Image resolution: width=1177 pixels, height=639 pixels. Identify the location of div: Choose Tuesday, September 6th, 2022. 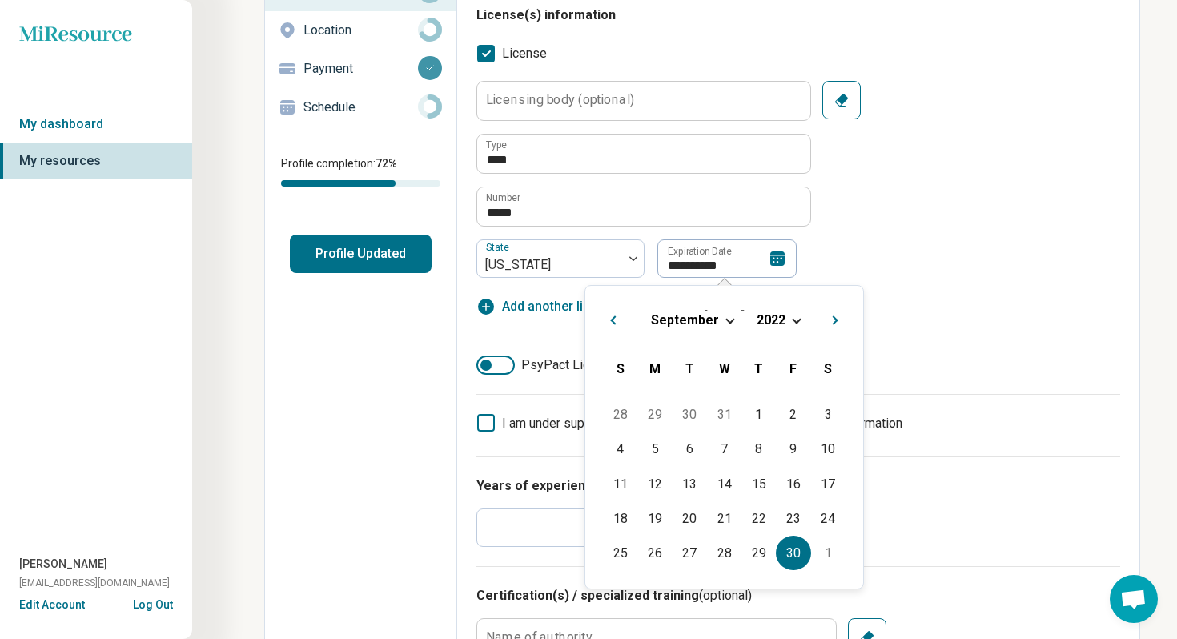
(690, 448).